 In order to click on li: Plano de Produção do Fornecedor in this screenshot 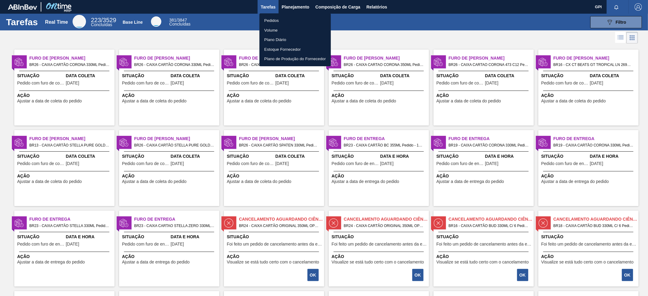, I will do `click(295, 59)`.